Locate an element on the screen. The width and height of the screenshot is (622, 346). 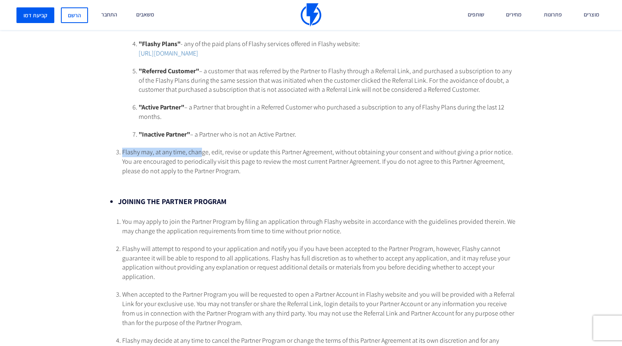
span: - any of the paid plans of Flashy services offered in Flashy website: is located at coordinates (249, 44).